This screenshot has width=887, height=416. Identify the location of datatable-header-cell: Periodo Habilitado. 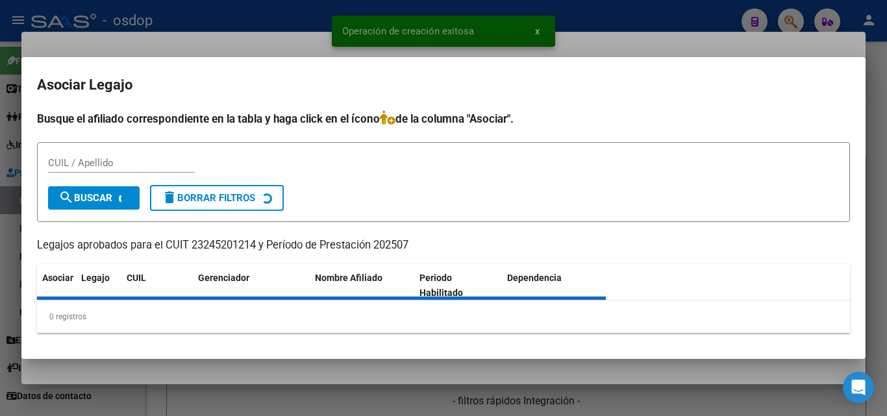
(458, 286).